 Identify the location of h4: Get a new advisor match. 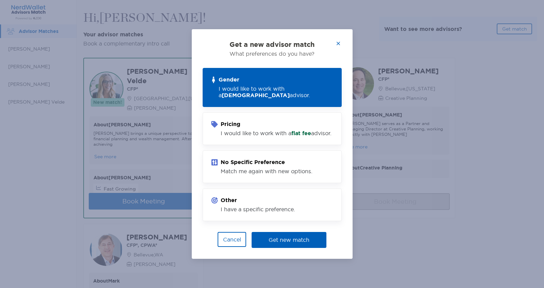
(272, 45).